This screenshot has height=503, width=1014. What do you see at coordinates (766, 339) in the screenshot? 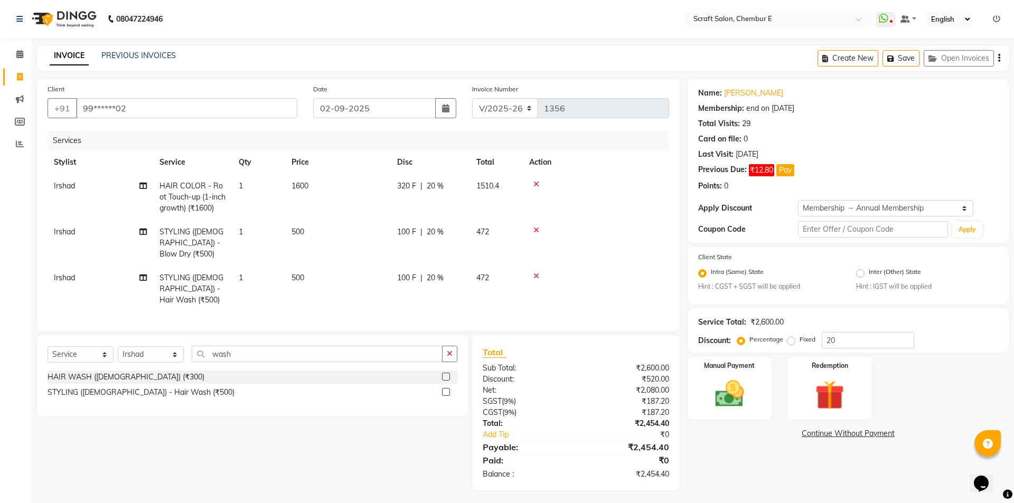
I see `label: Percentage` at bounding box center [766, 339].